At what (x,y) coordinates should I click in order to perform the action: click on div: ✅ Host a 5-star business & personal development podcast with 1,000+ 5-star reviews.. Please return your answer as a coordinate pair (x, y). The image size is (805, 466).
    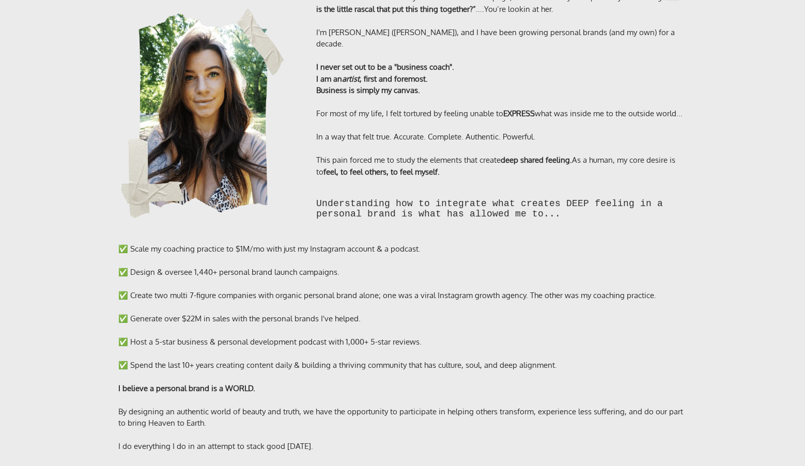
    Looking at the image, I should click on (402, 342).